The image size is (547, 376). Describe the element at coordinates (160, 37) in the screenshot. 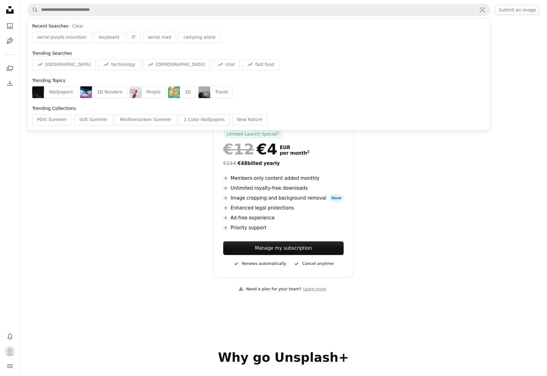

I see `span: aerial road` at that location.